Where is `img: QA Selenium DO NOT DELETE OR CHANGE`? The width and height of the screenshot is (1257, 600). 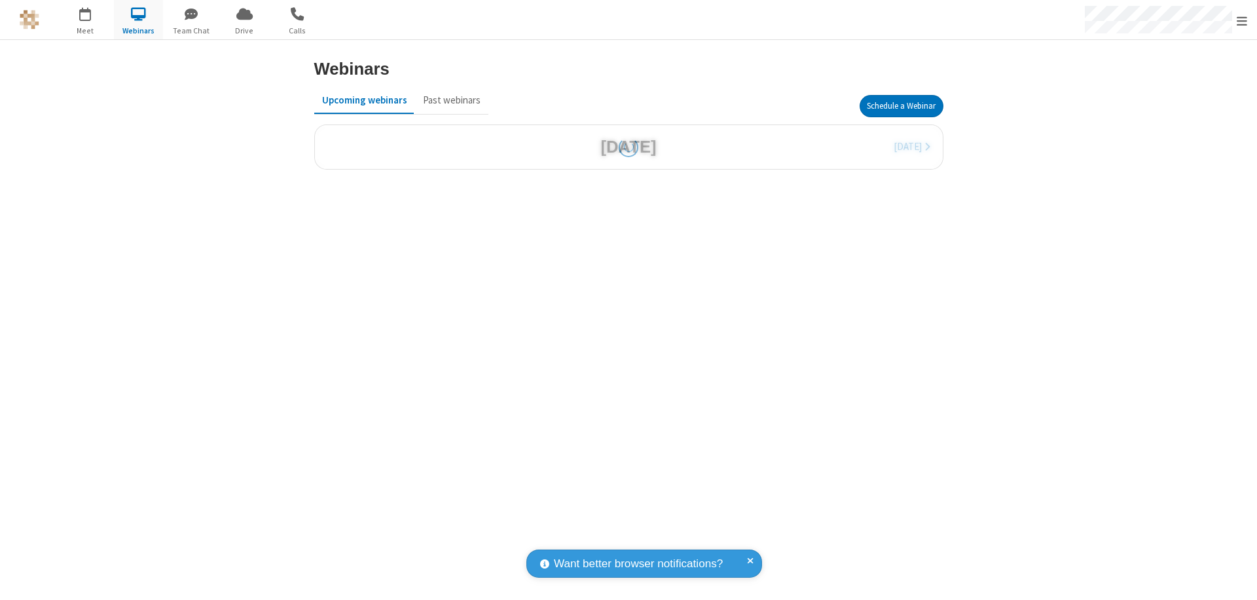 img: QA Selenium DO NOT DELETE OR CHANGE is located at coordinates (29, 20).